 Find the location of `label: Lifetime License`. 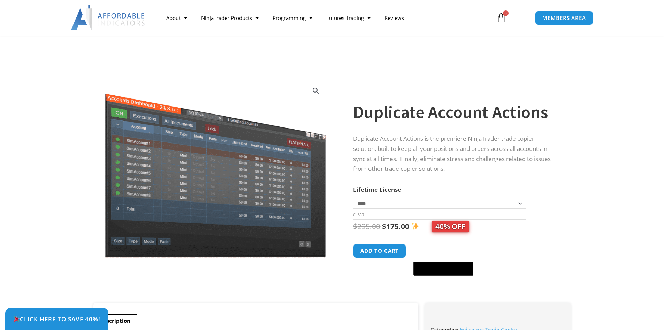

label: Lifetime License is located at coordinates (377, 189).